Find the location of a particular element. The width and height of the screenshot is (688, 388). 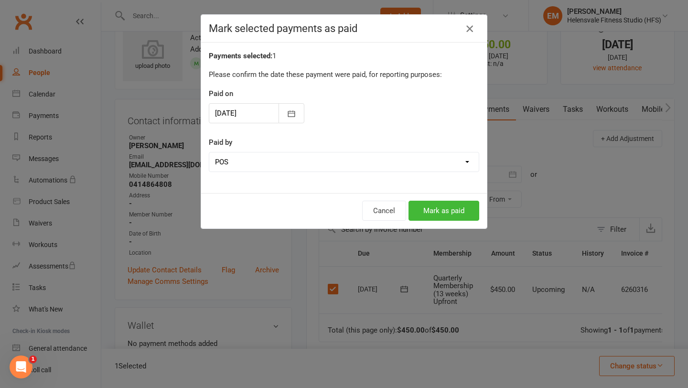

h4: Mark selected payments as paid is located at coordinates (344, 28).